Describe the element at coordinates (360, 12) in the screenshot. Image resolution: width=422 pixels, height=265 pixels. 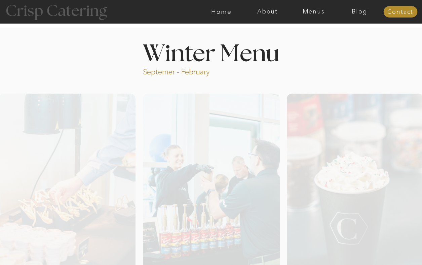
I see `a: Blog` at that location.